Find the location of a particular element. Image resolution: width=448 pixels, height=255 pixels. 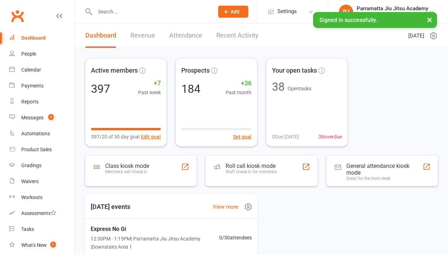

span: Open tasks is located at coordinates (299, 88).